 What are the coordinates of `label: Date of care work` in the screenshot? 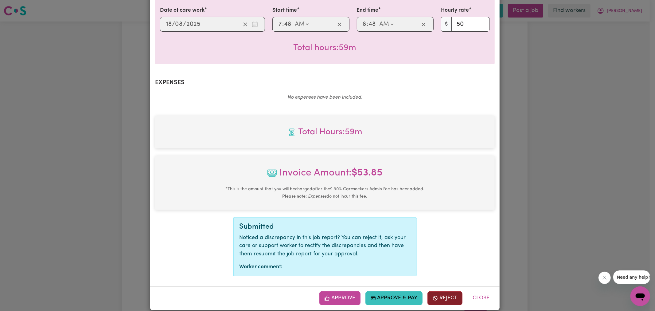 It's located at (182, 10).